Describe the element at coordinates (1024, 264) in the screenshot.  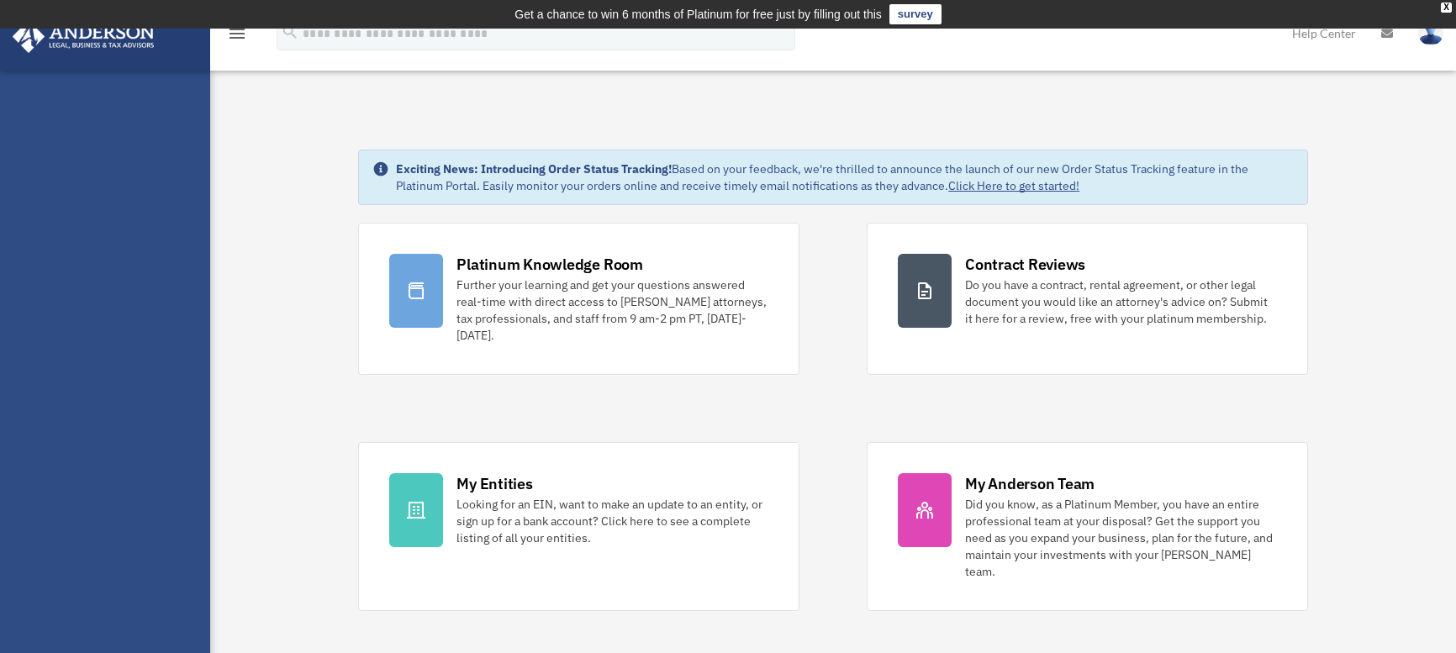
I see `div: Contract Reviews` at that location.